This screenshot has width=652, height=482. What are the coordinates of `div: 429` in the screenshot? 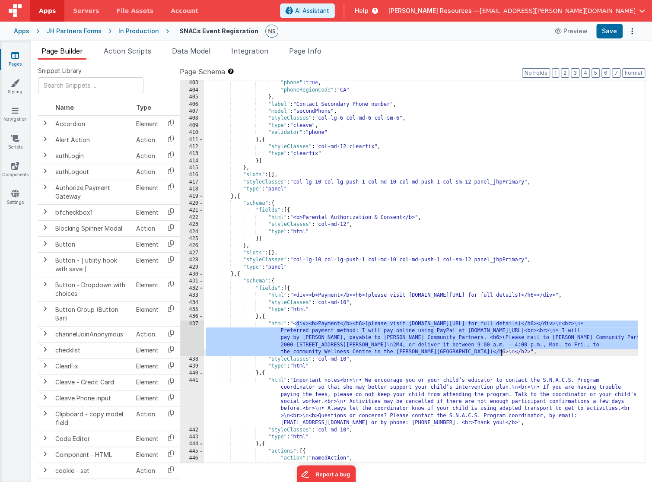 It's located at (192, 267).